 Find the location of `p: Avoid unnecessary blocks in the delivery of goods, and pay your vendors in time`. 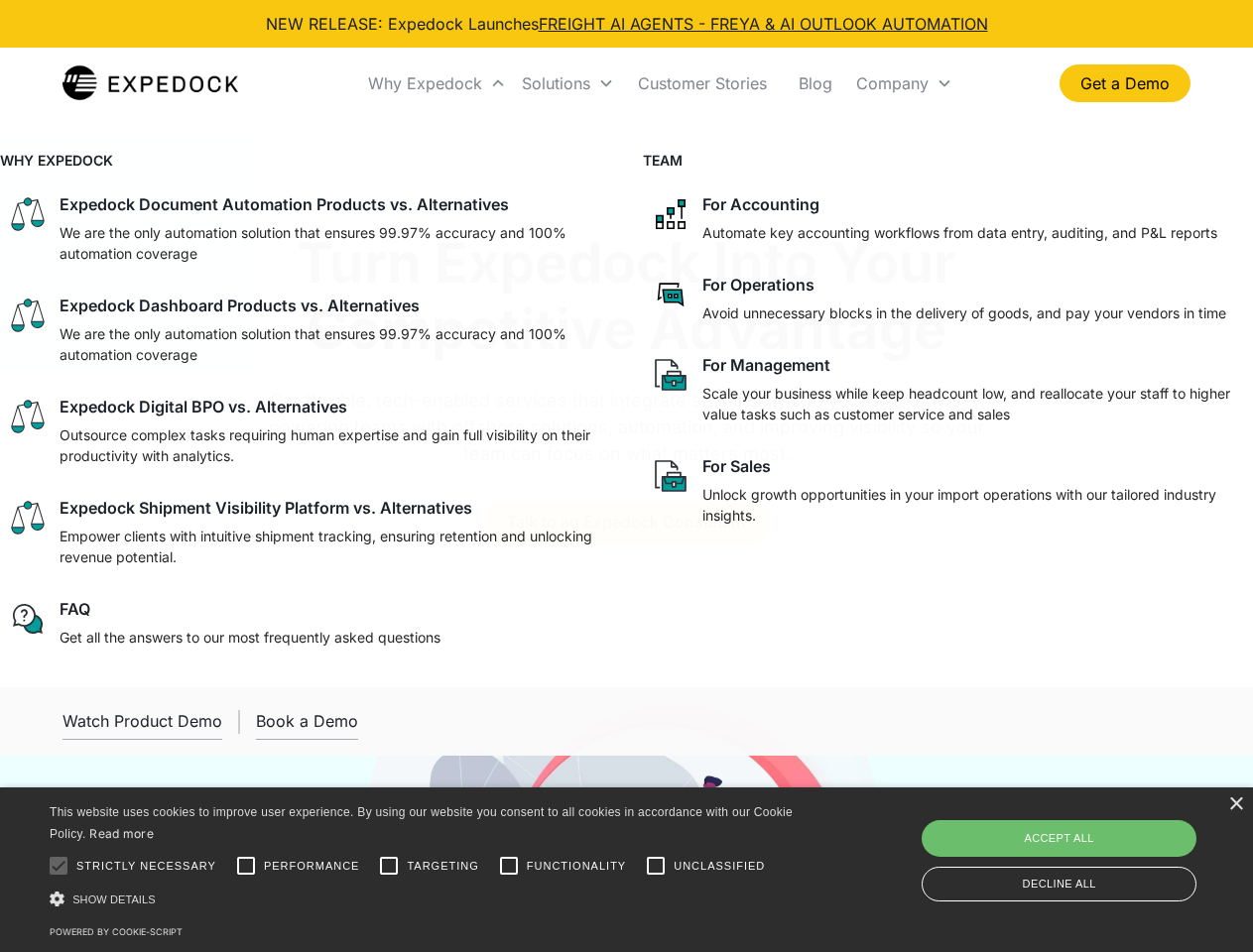

p: Avoid unnecessary blocks in the delivery of goods, and pay your vendors in time is located at coordinates (964, 312).